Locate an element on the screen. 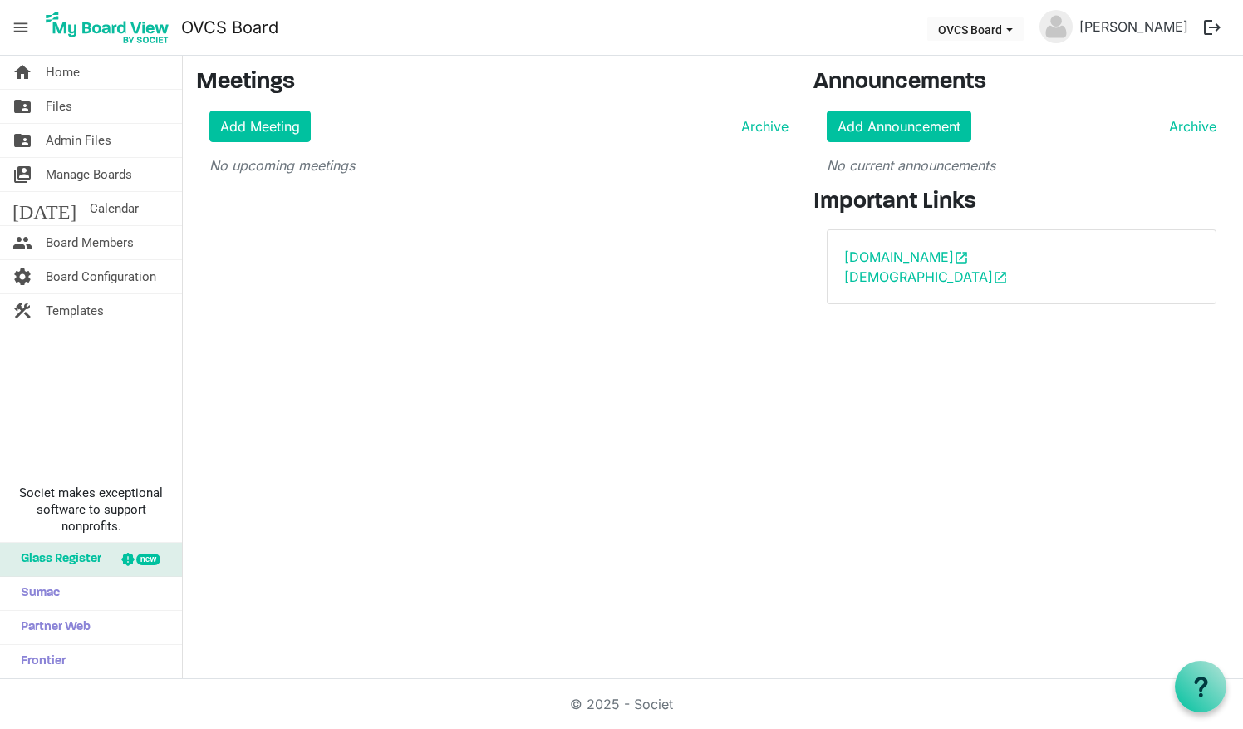 The width and height of the screenshot is (1243, 729). button: OVCS Board dropdownbutton is located at coordinates (976, 29).